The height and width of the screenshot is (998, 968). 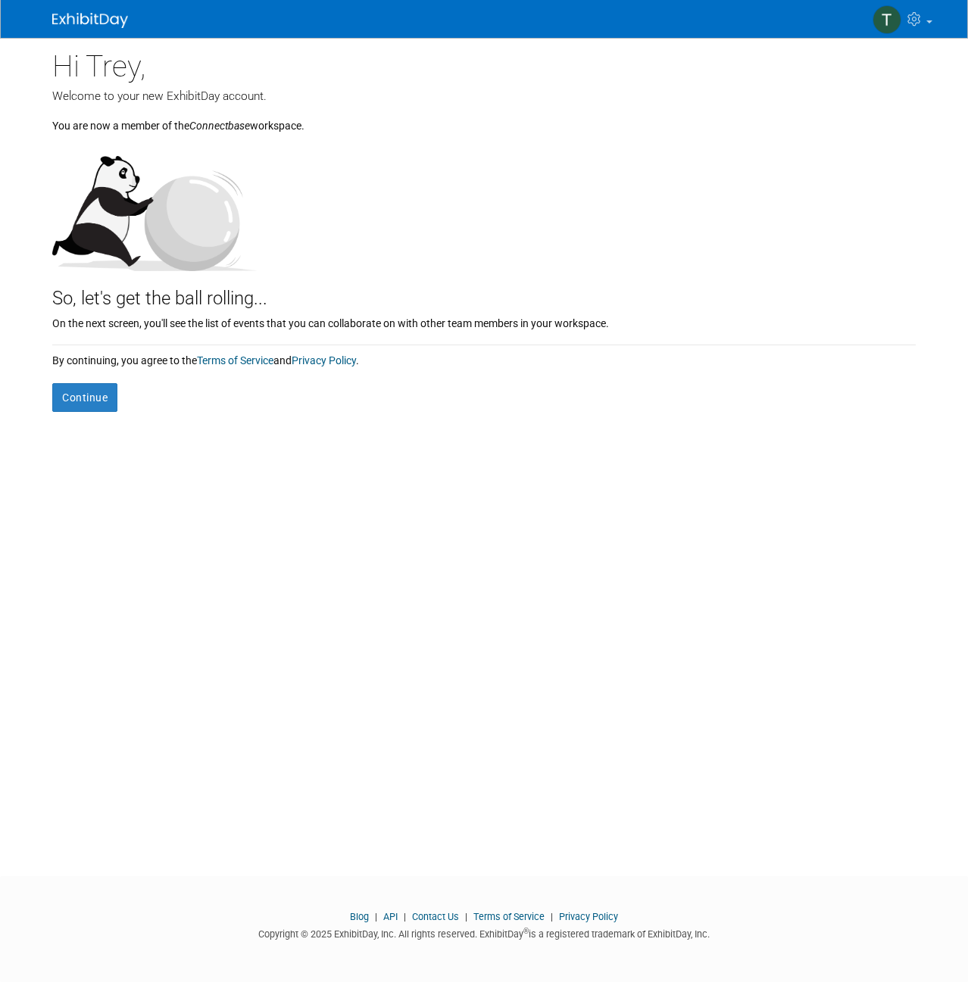 What do you see at coordinates (220, 126) in the screenshot?
I see `i: Connectbase` at bounding box center [220, 126].